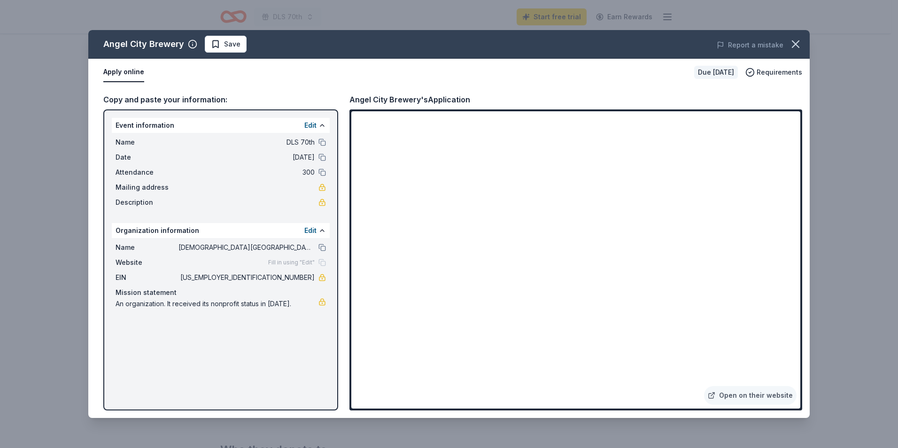  What do you see at coordinates (124, 72) in the screenshot?
I see `button: Apply online` at bounding box center [124, 72].